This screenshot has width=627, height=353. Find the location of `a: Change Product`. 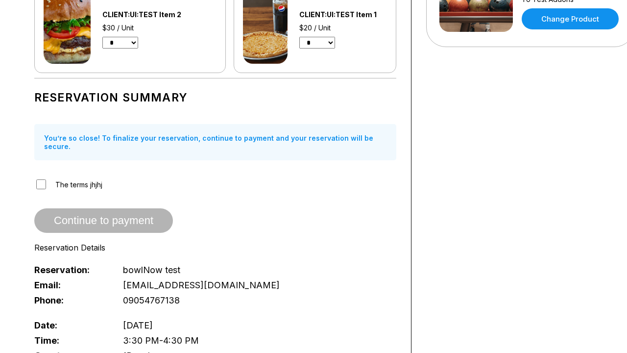

a: Change Product is located at coordinates (570, 19).